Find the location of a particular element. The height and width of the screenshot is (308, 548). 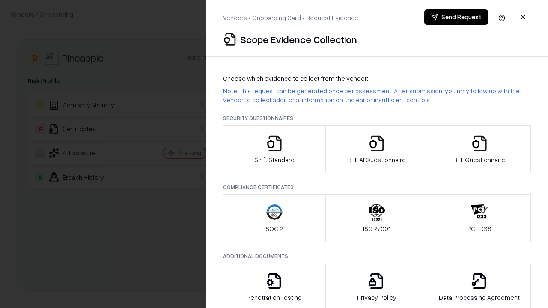

p: Privacy Policy is located at coordinates (377, 298).